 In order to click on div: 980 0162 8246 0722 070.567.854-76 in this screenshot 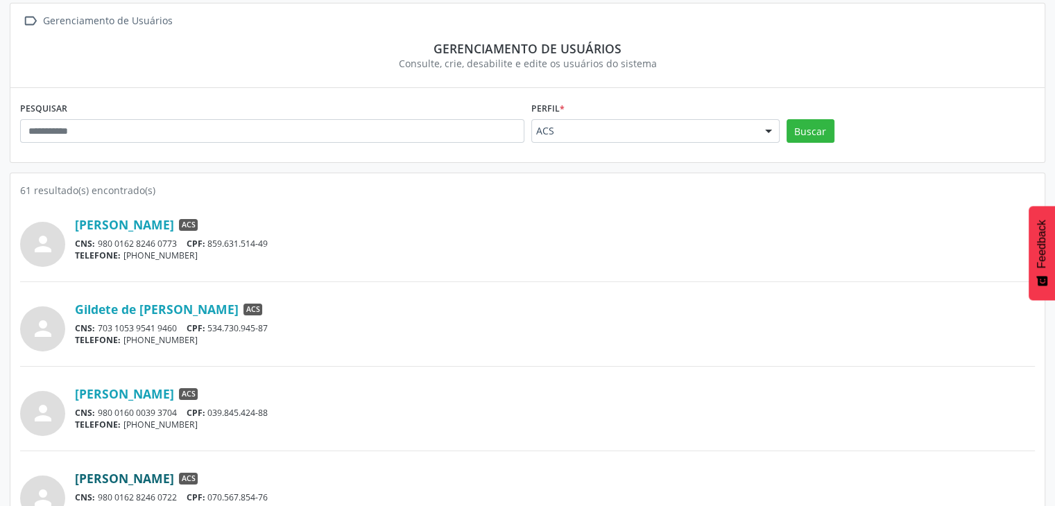, I will do `click(555, 497)`.